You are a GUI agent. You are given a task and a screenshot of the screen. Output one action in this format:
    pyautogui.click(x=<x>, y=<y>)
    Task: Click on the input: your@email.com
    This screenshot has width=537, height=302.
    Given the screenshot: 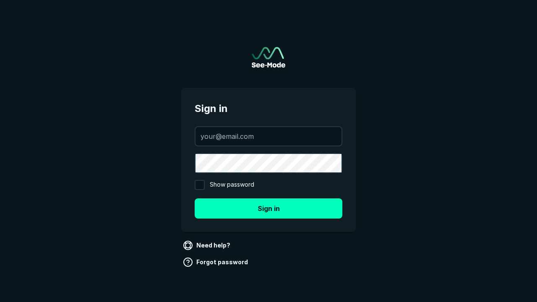 What is the action you would take?
    pyautogui.click(x=268, y=136)
    